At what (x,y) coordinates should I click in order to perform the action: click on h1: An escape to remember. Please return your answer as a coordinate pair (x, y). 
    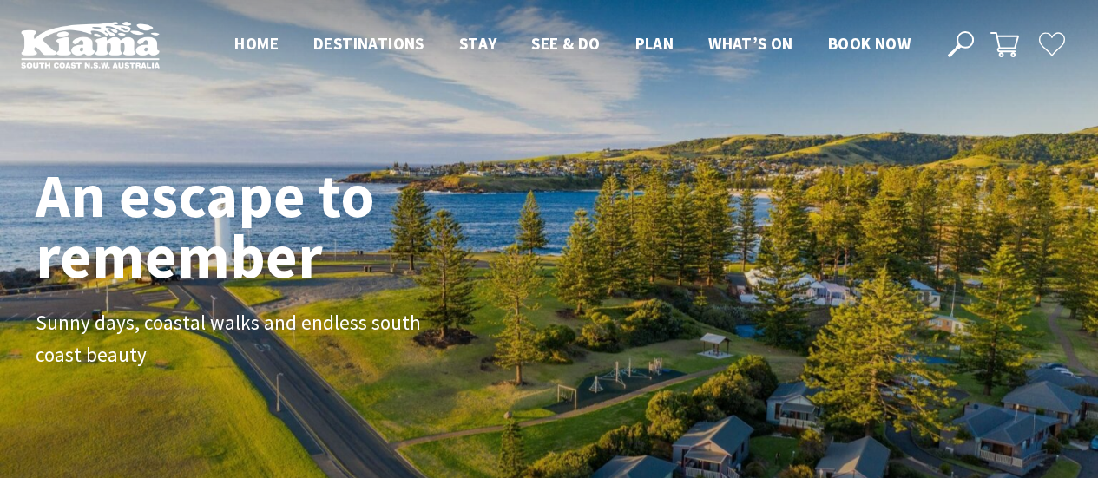
    Looking at the image, I should click on (274, 226).